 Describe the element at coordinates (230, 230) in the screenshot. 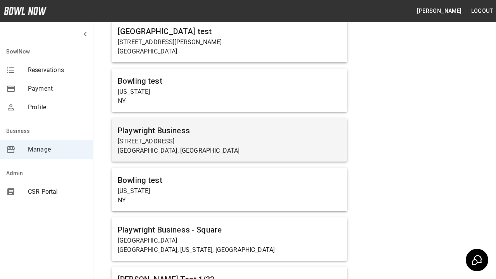

I see `h6: Playwright Business - Square` at that location.